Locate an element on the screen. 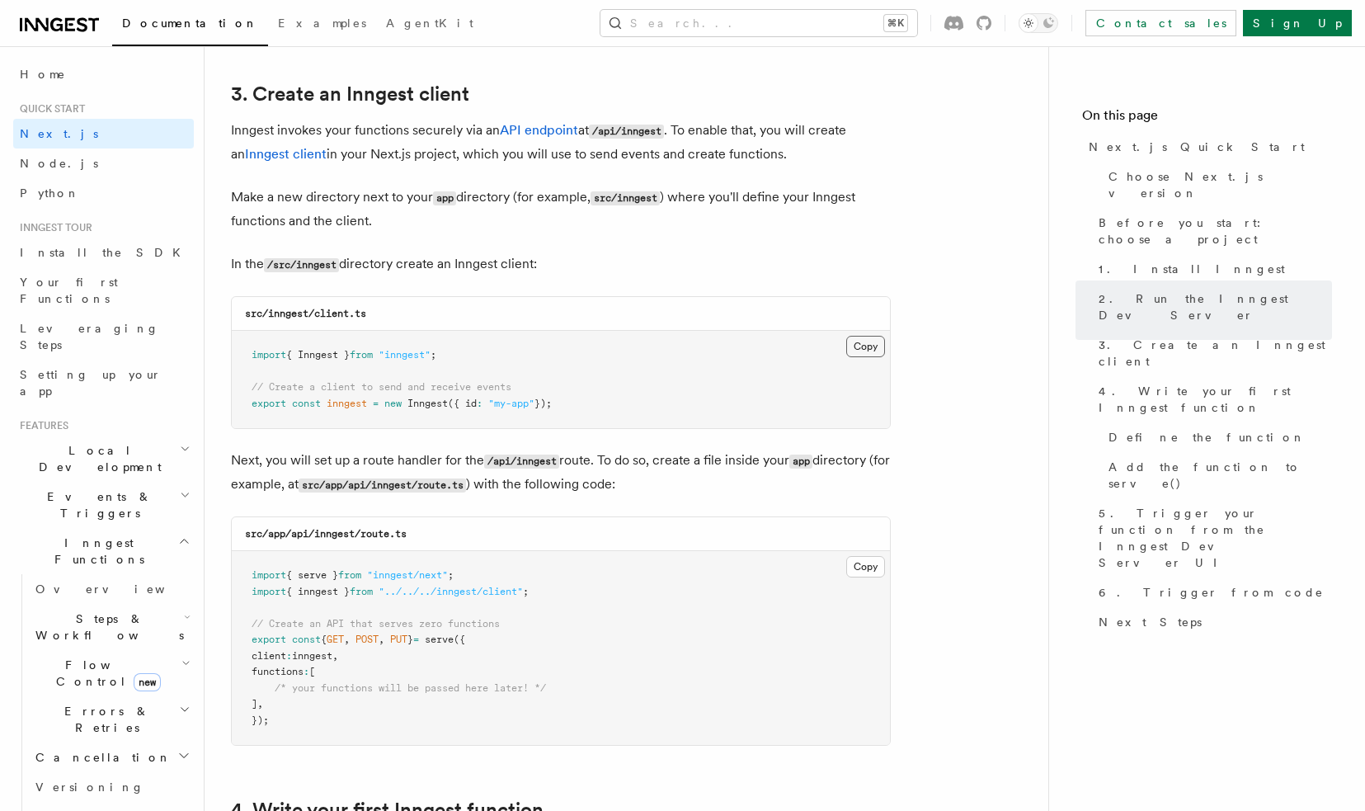  span: /* your functions will be passed here later! */ is located at coordinates (410, 688).